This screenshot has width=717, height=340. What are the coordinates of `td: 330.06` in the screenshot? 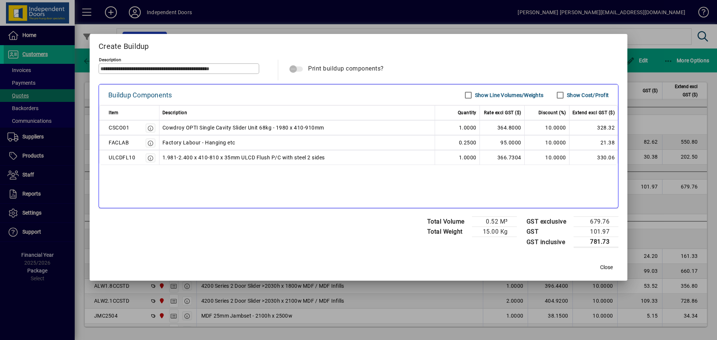 It's located at (594, 158).